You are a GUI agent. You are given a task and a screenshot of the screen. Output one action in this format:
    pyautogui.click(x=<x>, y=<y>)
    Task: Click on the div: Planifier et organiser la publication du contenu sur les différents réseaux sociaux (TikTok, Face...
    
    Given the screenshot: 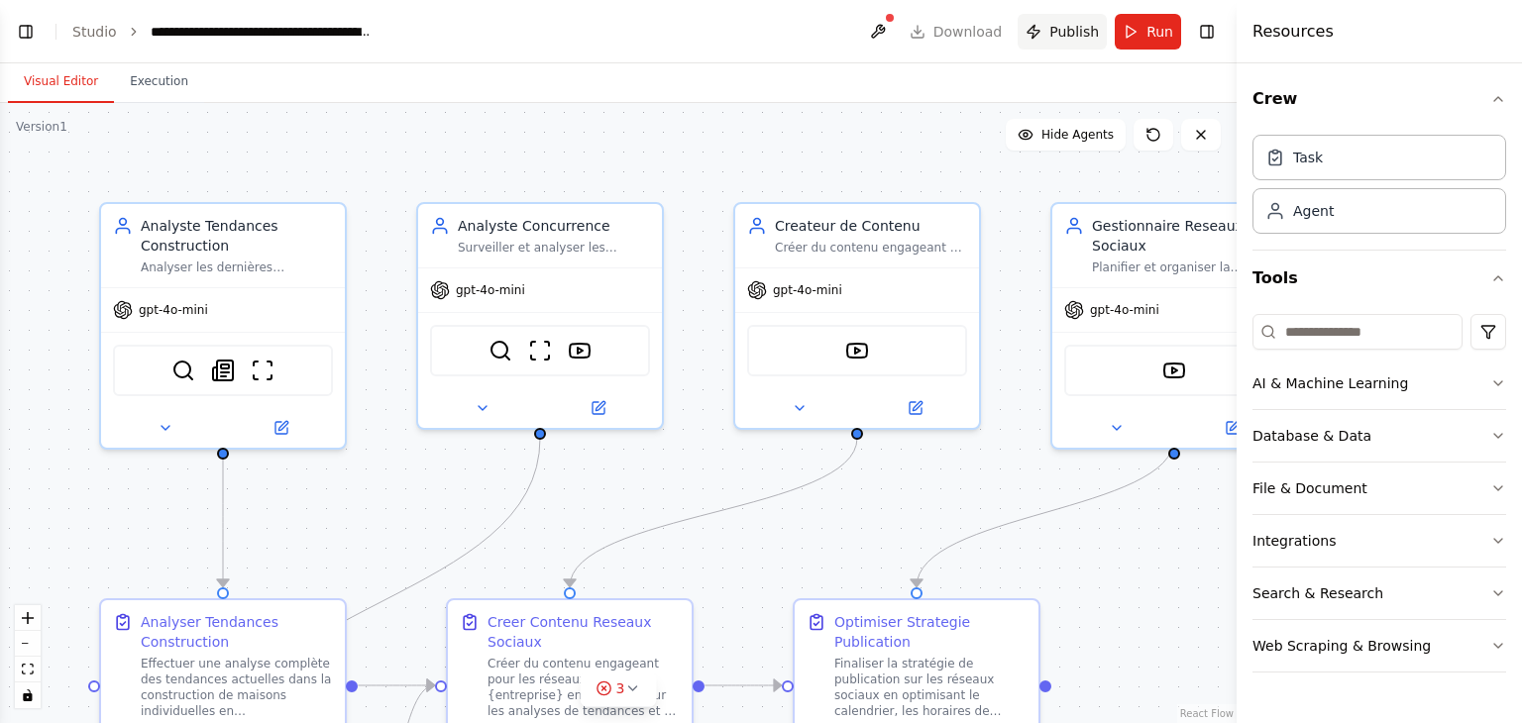 What is the action you would take?
    pyautogui.click(x=1188, y=268)
    